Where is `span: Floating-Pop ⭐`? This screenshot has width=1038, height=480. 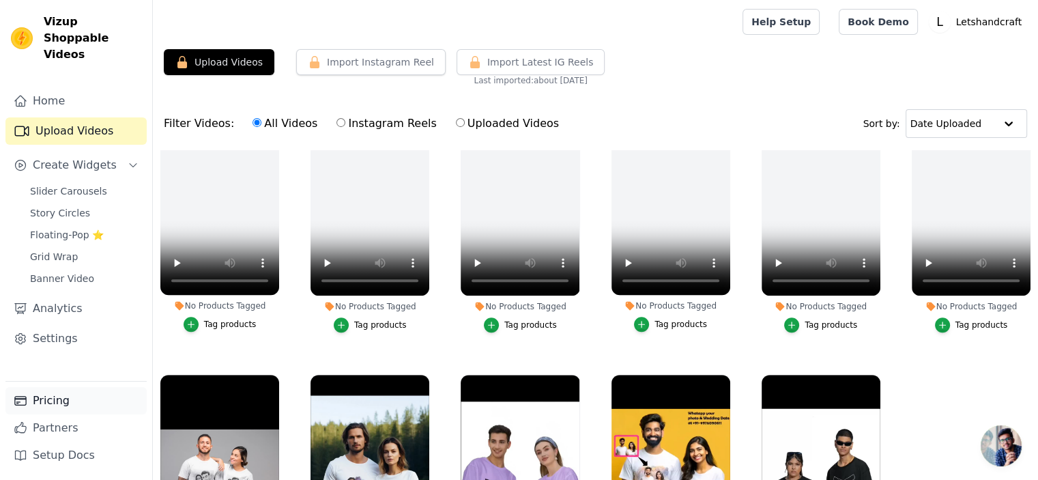 span: Floating-Pop ⭐ is located at coordinates (67, 235).